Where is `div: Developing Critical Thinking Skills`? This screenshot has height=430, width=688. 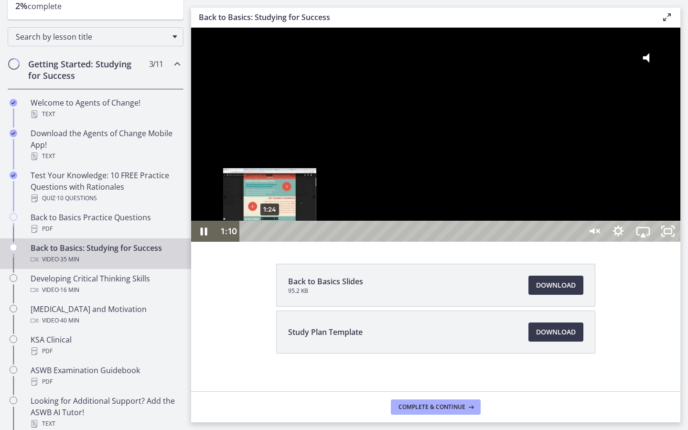 div: Developing Critical Thinking Skills is located at coordinates (105, 284).